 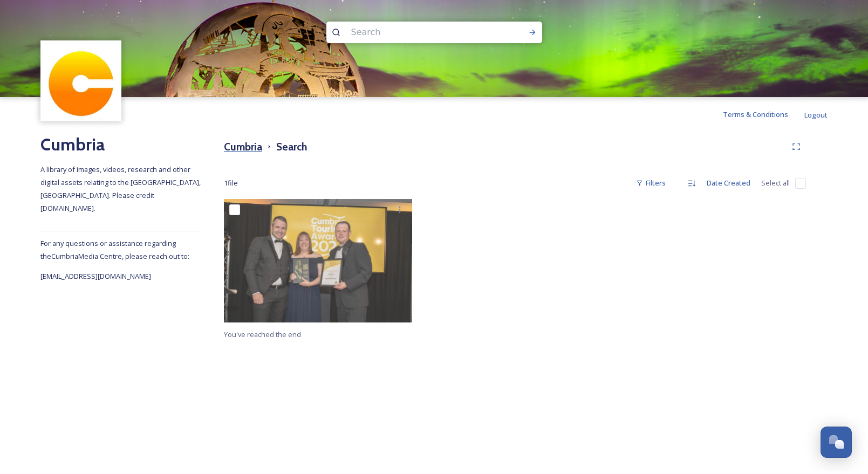 What do you see at coordinates (243, 147) in the screenshot?
I see `h3: Cumbria` at bounding box center [243, 147].